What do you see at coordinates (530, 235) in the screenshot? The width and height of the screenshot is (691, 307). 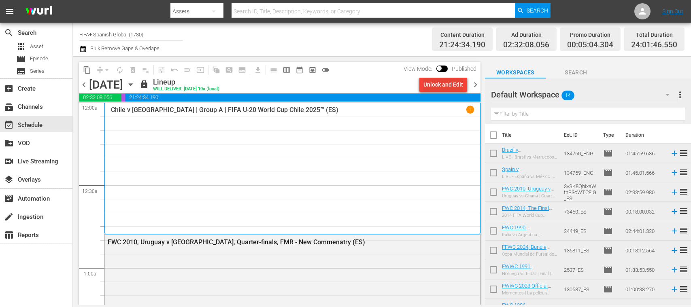 I see `div: Italia vs Argentina | Semifinales | Copa Mundial de la FIFA Italia 1990™ | Partido completo` at bounding box center [530, 235].